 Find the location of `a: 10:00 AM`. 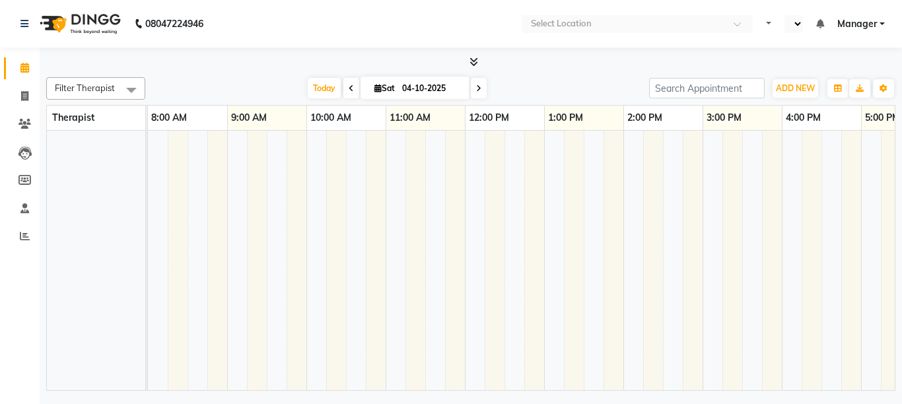

a: 10:00 AM is located at coordinates (331, 118).